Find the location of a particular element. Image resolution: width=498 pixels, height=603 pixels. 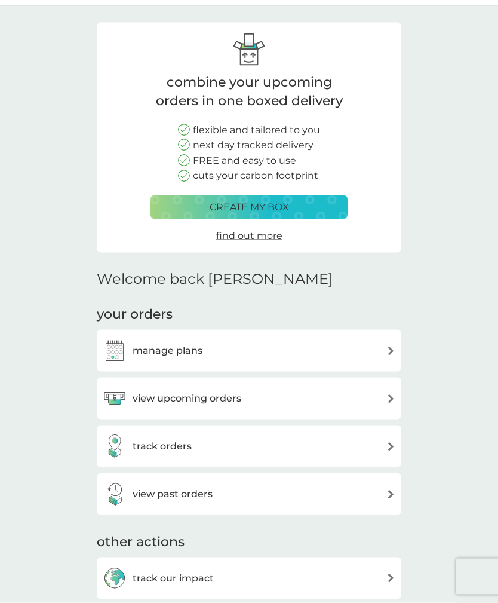

h3: track our impact is located at coordinates (173, 578).